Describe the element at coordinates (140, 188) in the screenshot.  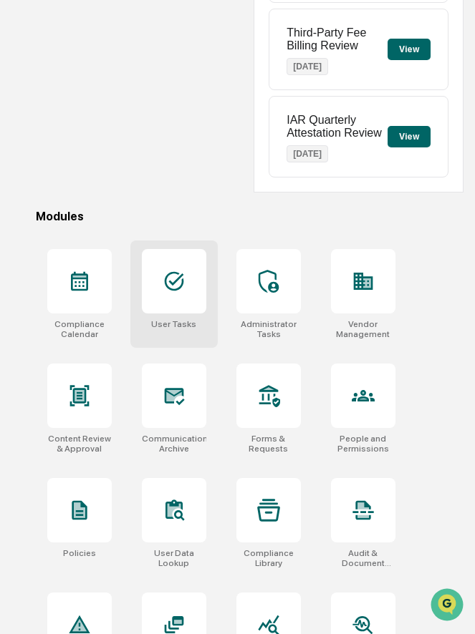
I see `a: 🗄️Attestations` at that location.